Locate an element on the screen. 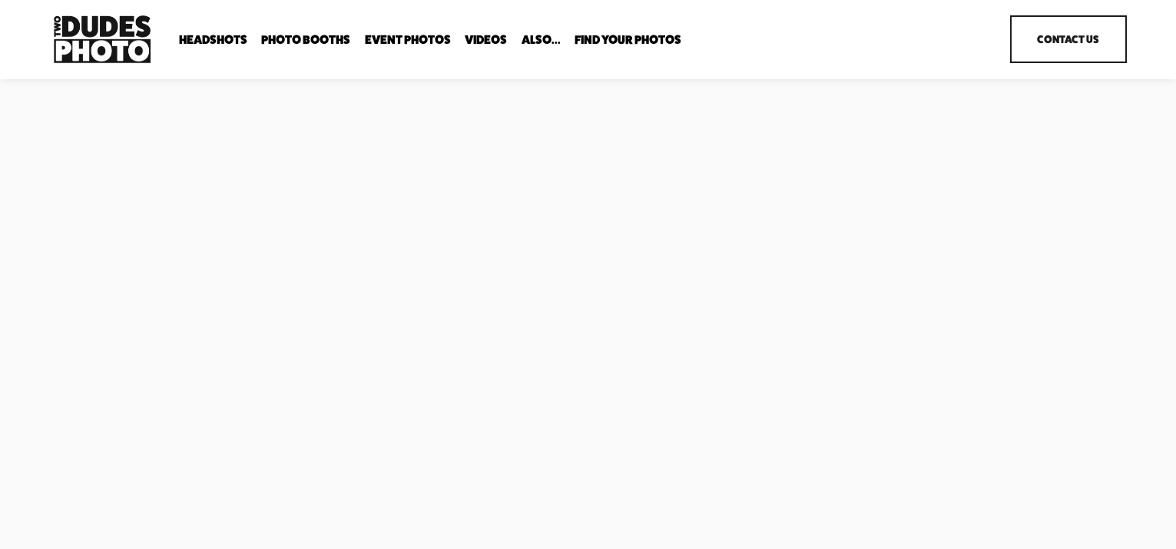  span: Find Your Photos is located at coordinates (628, 40).